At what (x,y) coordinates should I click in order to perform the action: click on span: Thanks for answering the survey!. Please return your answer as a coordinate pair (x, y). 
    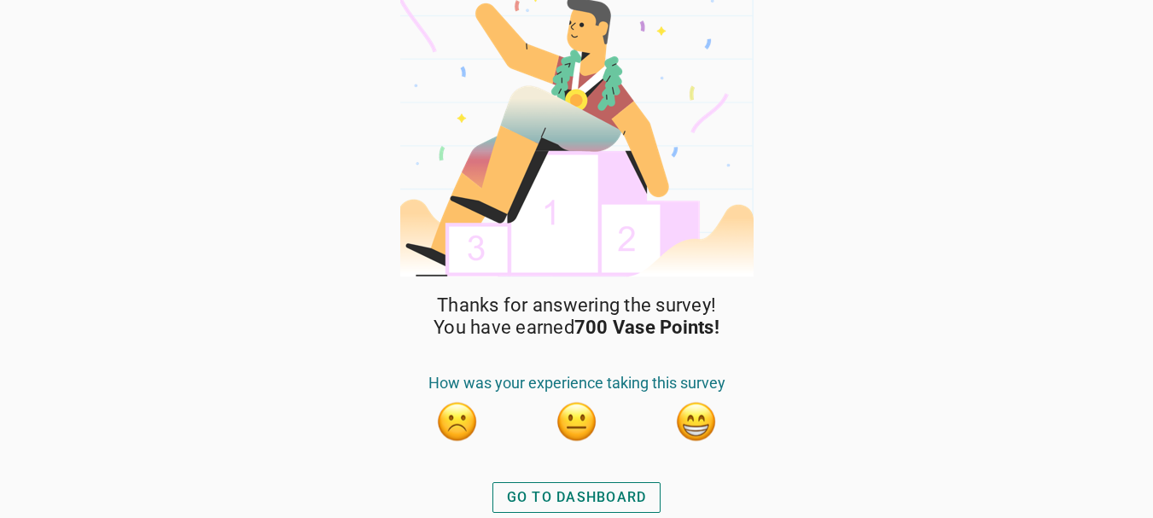
    Looking at the image, I should click on (576, 306).